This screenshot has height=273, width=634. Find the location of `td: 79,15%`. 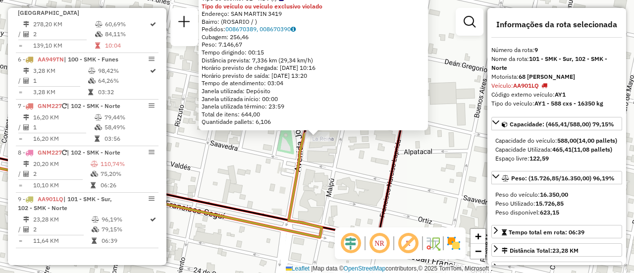

td: 79,15% is located at coordinates (125, 230).